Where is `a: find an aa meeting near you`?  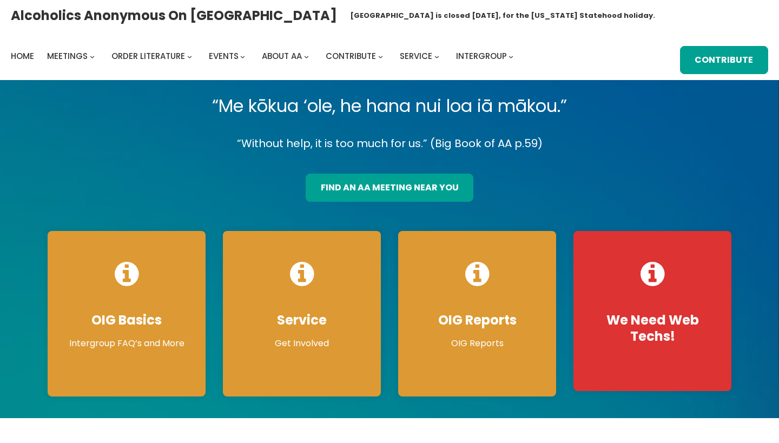 a: find an aa meeting near you is located at coordinates (390, 188).